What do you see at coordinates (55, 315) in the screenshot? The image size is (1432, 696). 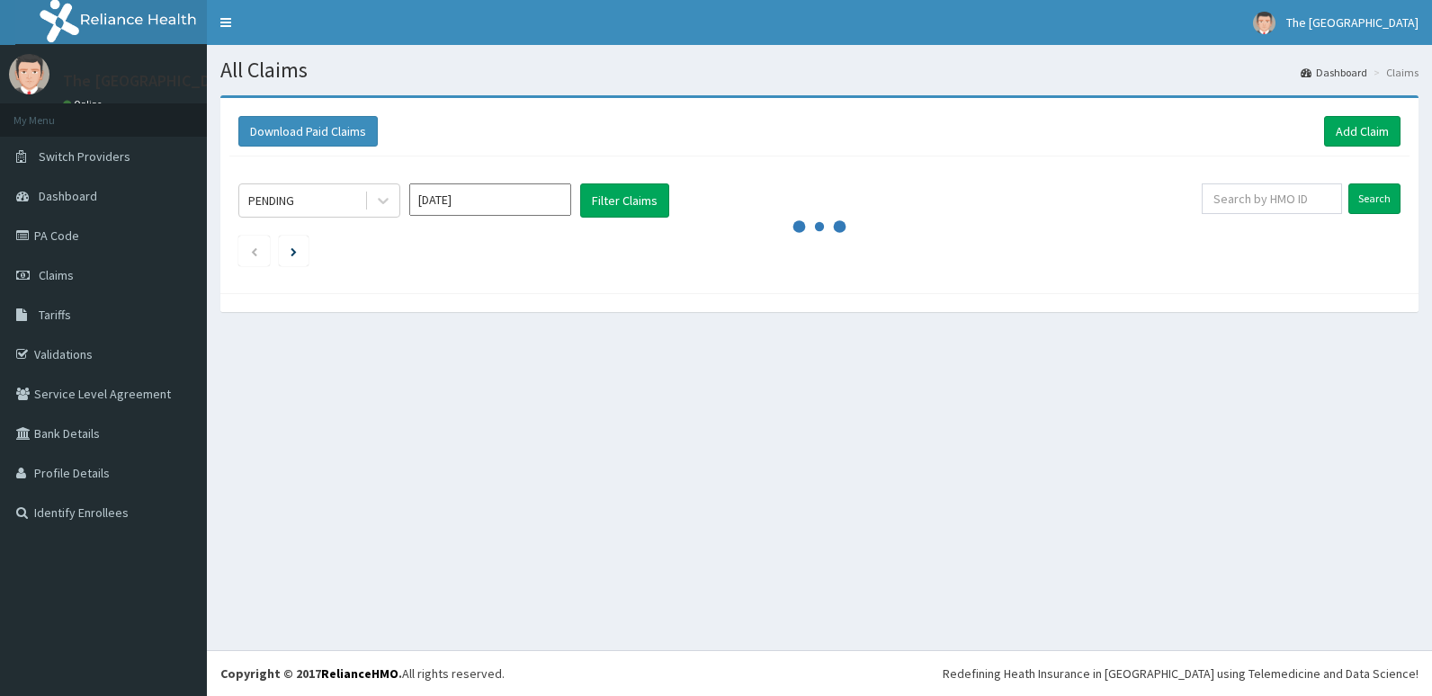 I see `span: Tariffs` at bounding box center [55, 315].